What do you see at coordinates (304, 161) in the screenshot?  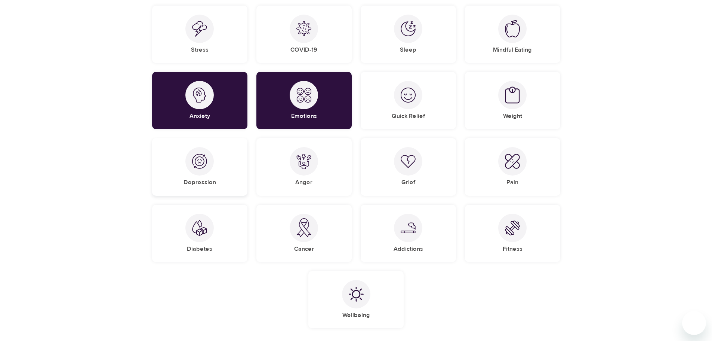 I see `img: Anger` at bounding box center [304, 161].